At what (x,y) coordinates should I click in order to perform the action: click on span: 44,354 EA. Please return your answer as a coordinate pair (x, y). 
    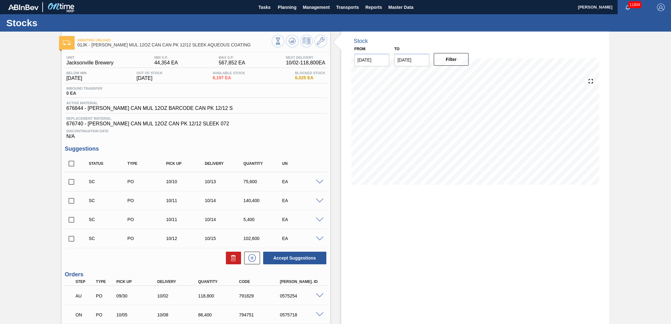
    Looking at the image, I should click on (166, 63).